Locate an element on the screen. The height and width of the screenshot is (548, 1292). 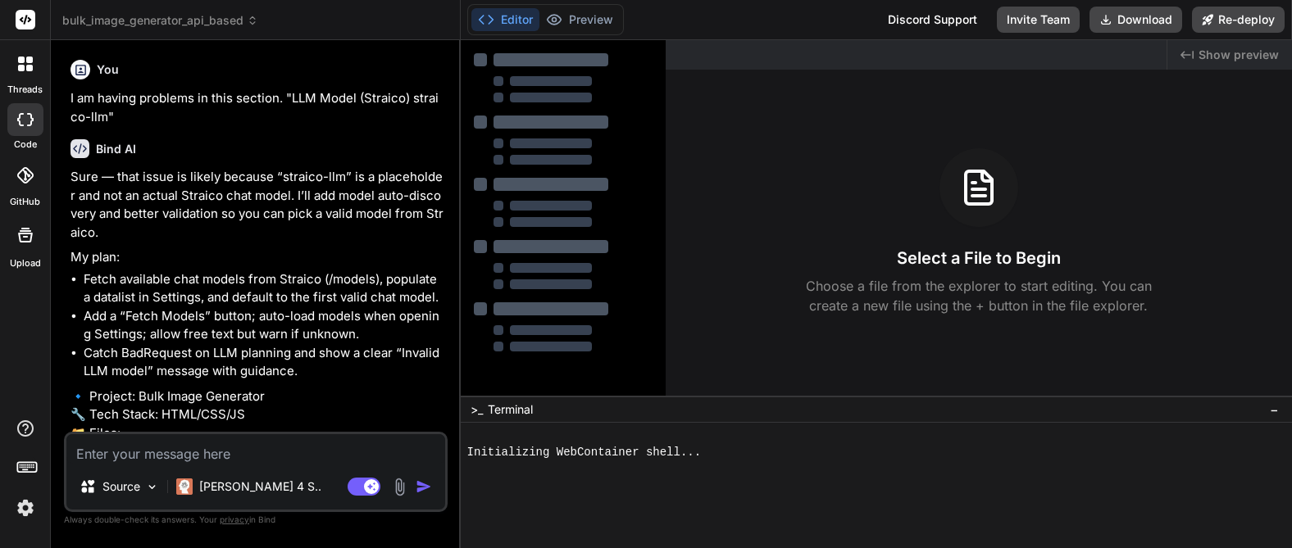
p: Sure — that issue is likely because “straico-llm” is a placeholder and not an actual Straico chat... is located at coordinates (257, 205).